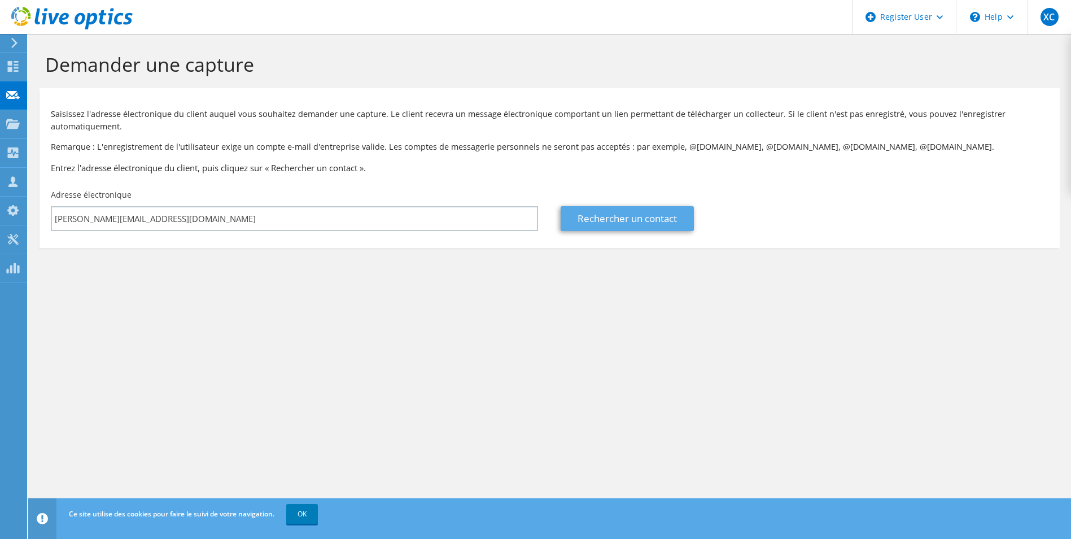  What do you see at coordinates (547, 64) in the screenshot?
I see `h1: Demander une capture` at bounding box center [547, 64].